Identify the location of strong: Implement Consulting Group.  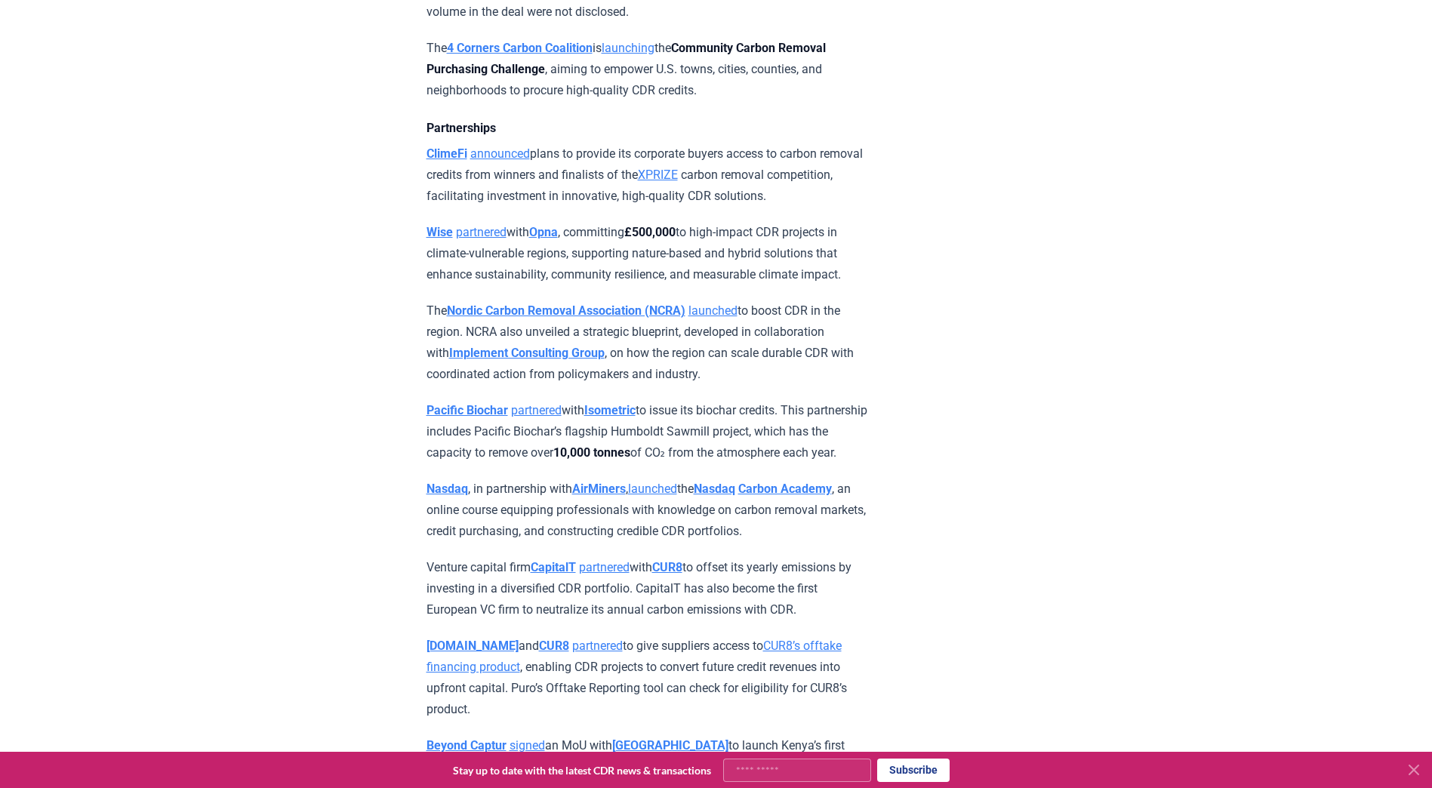
(527, 353).